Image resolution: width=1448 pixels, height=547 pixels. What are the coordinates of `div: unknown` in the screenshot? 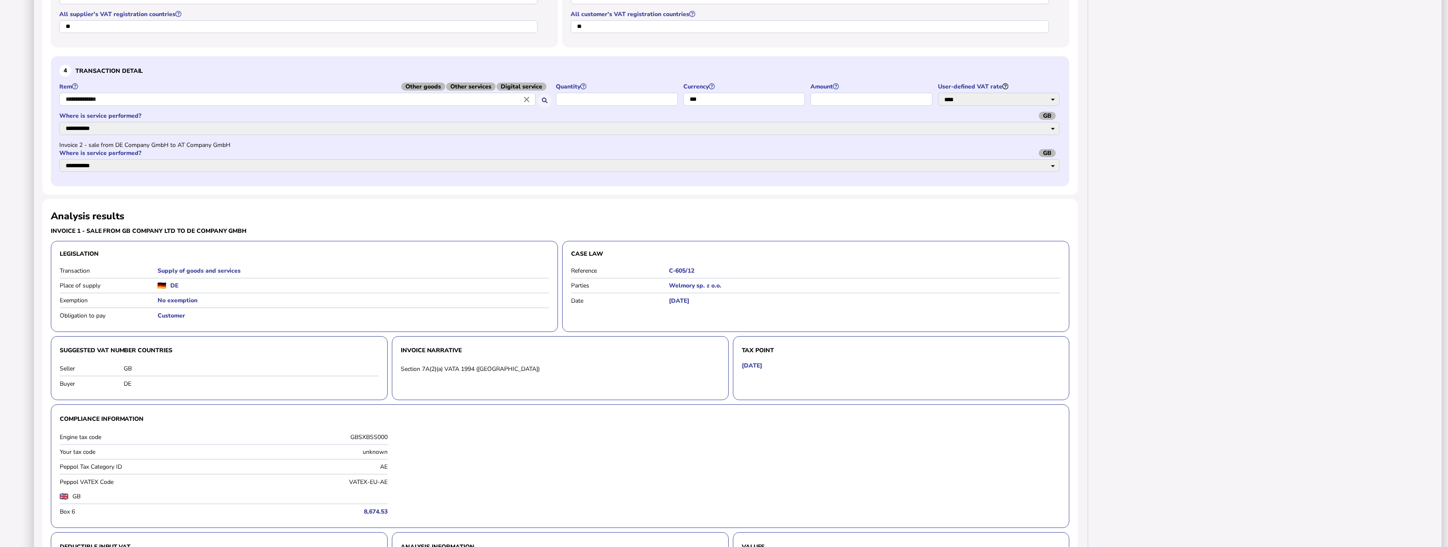 It's located at (307, 452).